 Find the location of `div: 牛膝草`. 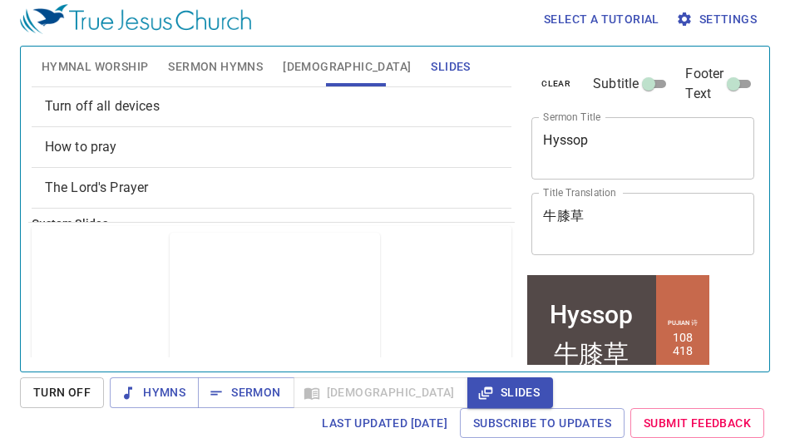

div: 牛膝草 is located at coordinates (67, 82).